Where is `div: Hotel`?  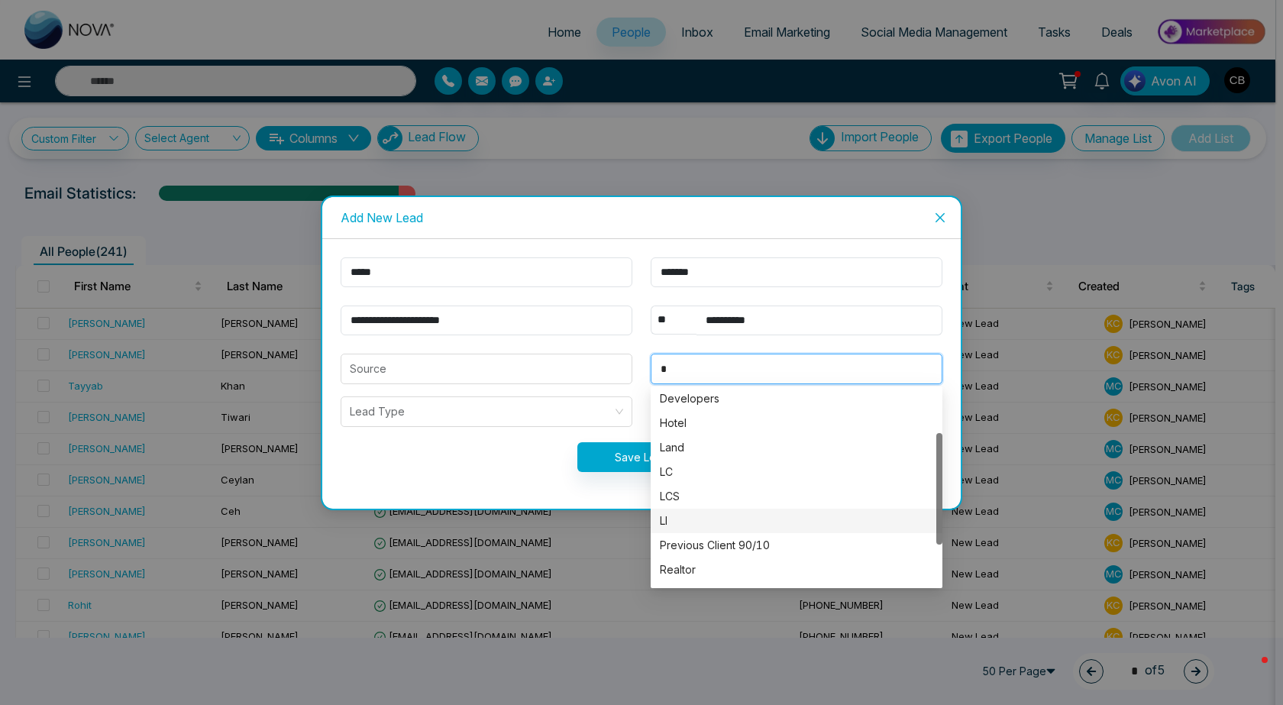 div: Hotel is located at coordinates (796, 423).